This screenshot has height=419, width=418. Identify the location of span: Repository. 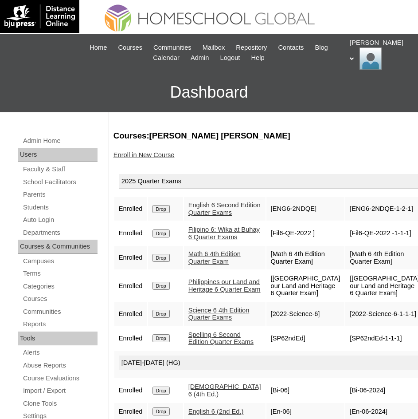
(251, 47).